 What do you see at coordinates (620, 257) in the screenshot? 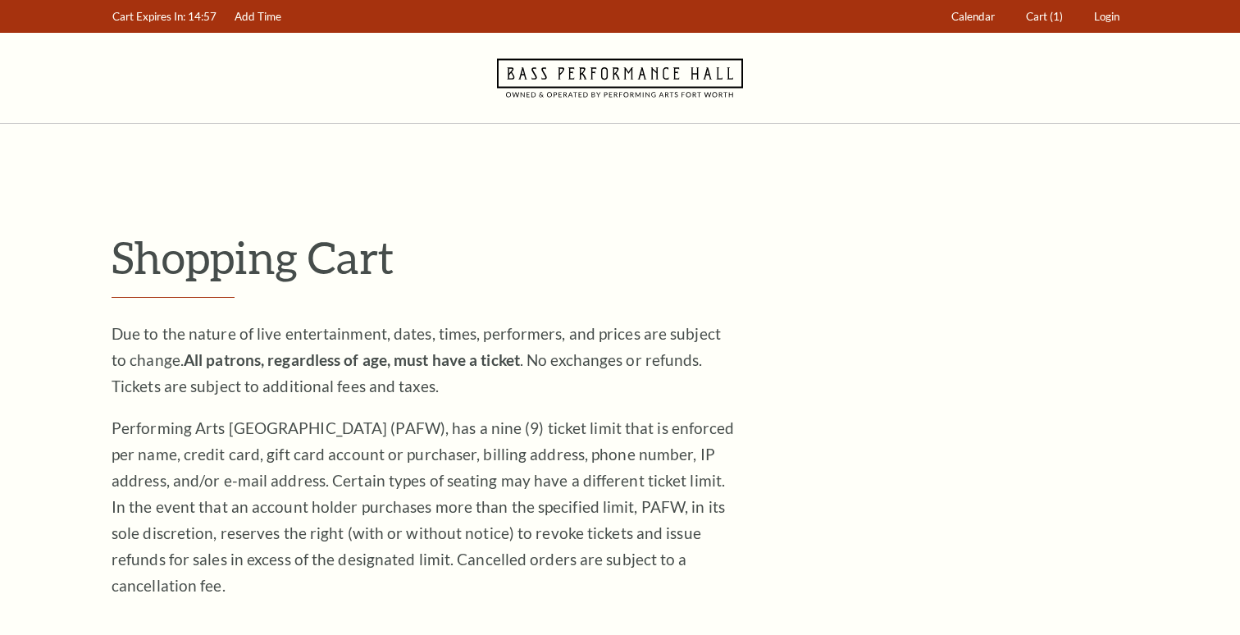
I see `p: Shopping Cart` at bounding box center [620, 257].